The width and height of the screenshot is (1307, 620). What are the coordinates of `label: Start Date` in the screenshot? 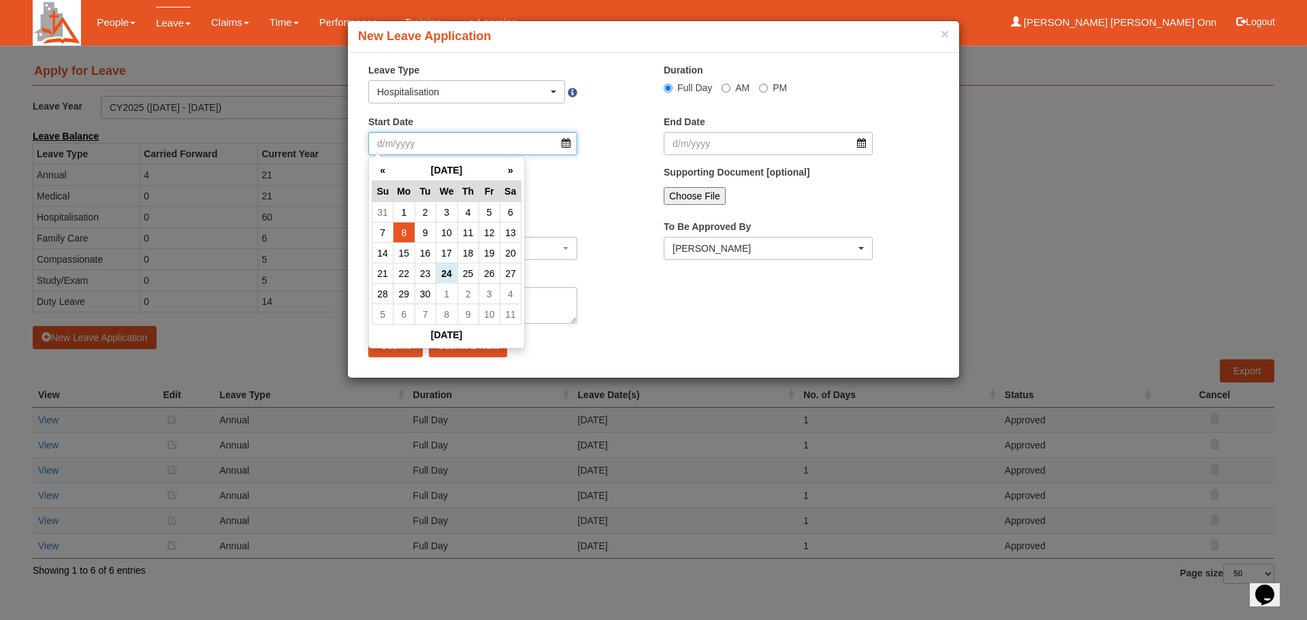 It's located at (391, 122).